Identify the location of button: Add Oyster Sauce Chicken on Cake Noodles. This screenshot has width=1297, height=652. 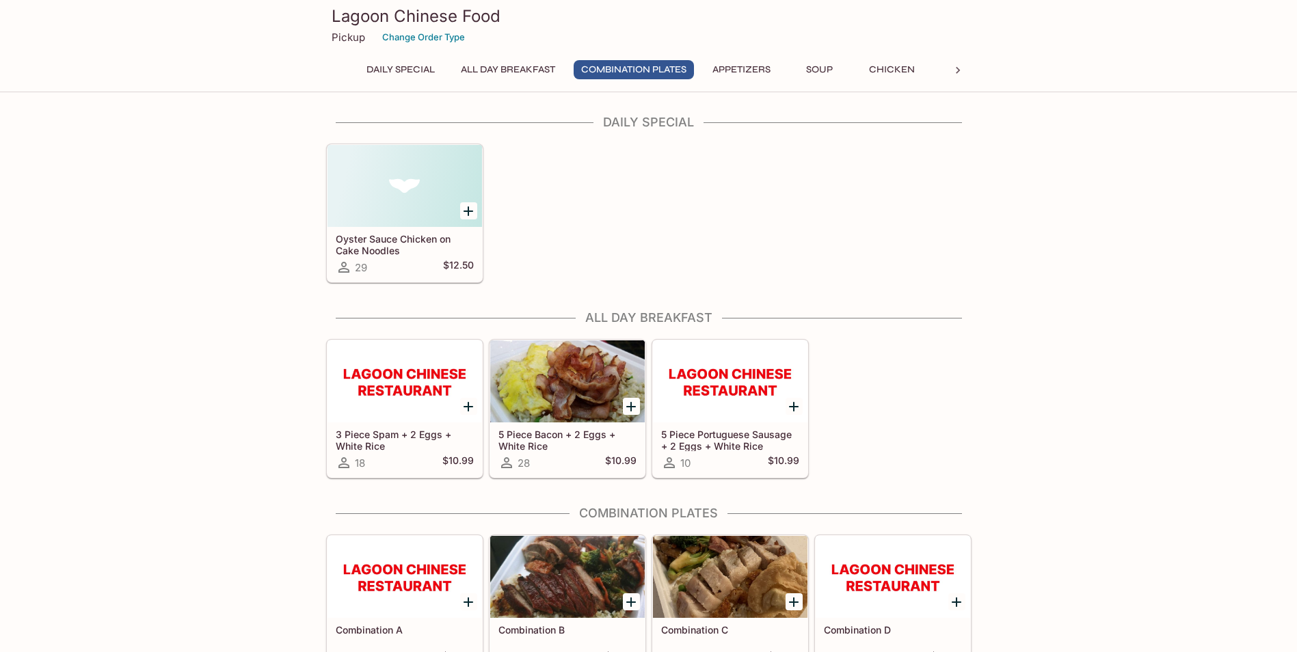
(468, 211).